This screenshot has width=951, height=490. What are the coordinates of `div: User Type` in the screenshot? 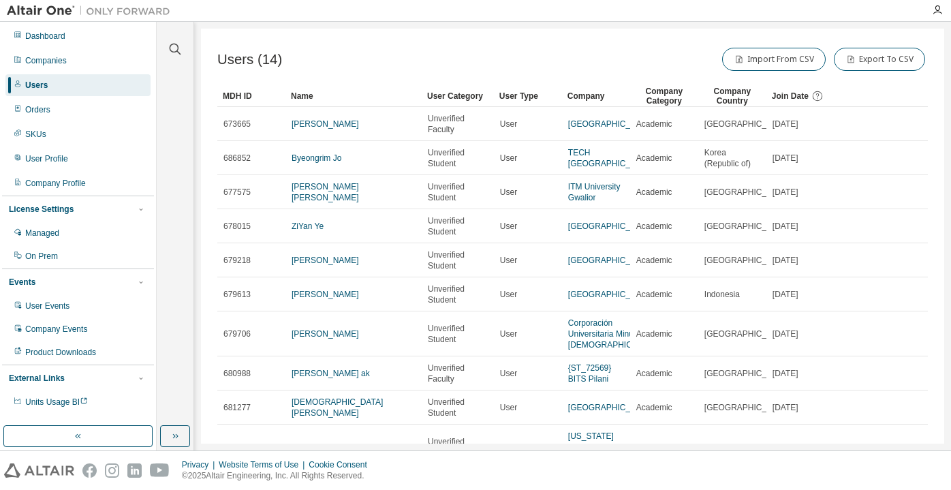 It's located at (528, 96).